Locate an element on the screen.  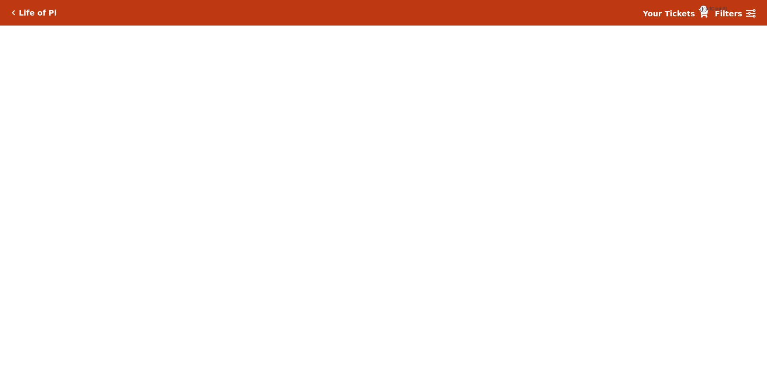
strong: Filters is located at coordinates (728, 14).